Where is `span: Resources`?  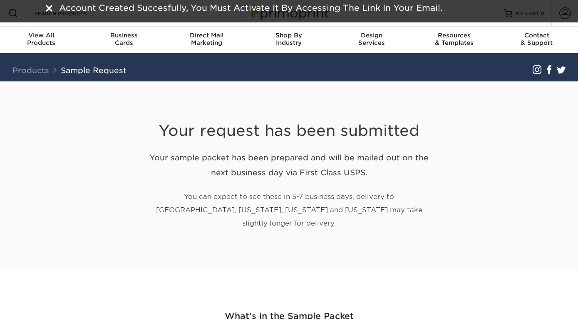 span: Resources is located at coordinates (454, 35).